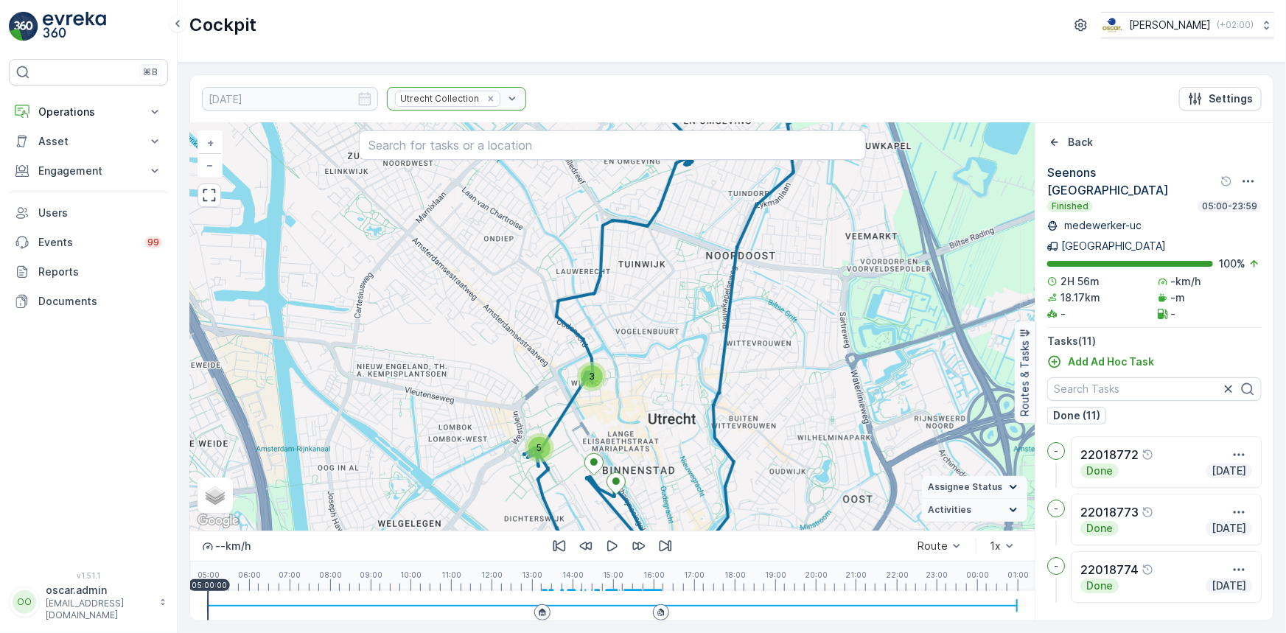 Image resolution: width=1286 pixels, height=633 pixels. I want to click on p: Finished, so click(1070, 206).